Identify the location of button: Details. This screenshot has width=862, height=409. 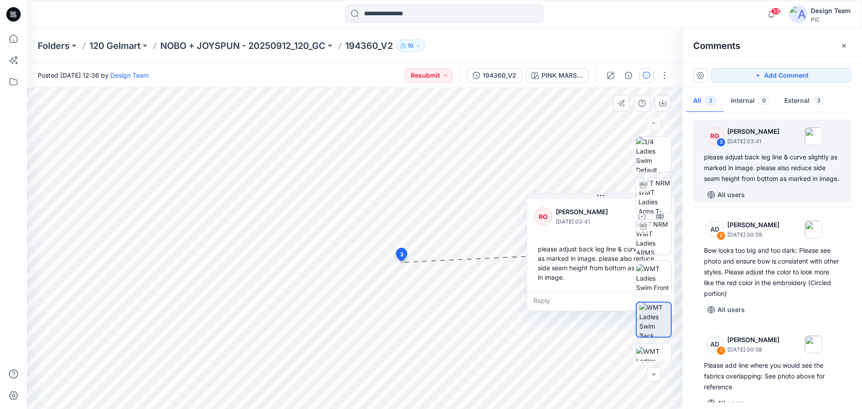
(629, 75).